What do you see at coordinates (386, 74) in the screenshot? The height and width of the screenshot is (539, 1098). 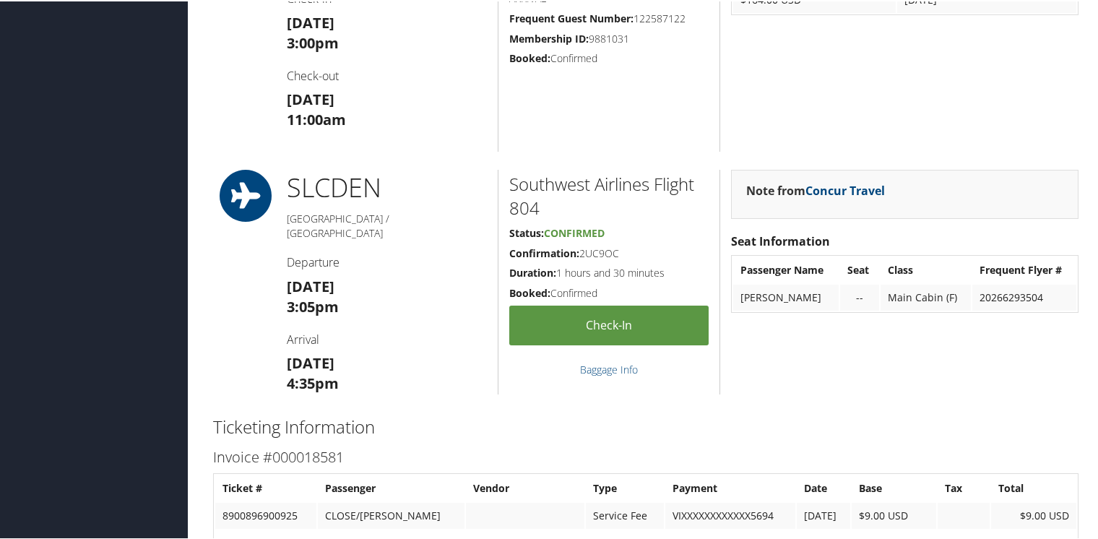 I see `h4: Check-out` at bounding box center [386, 74].